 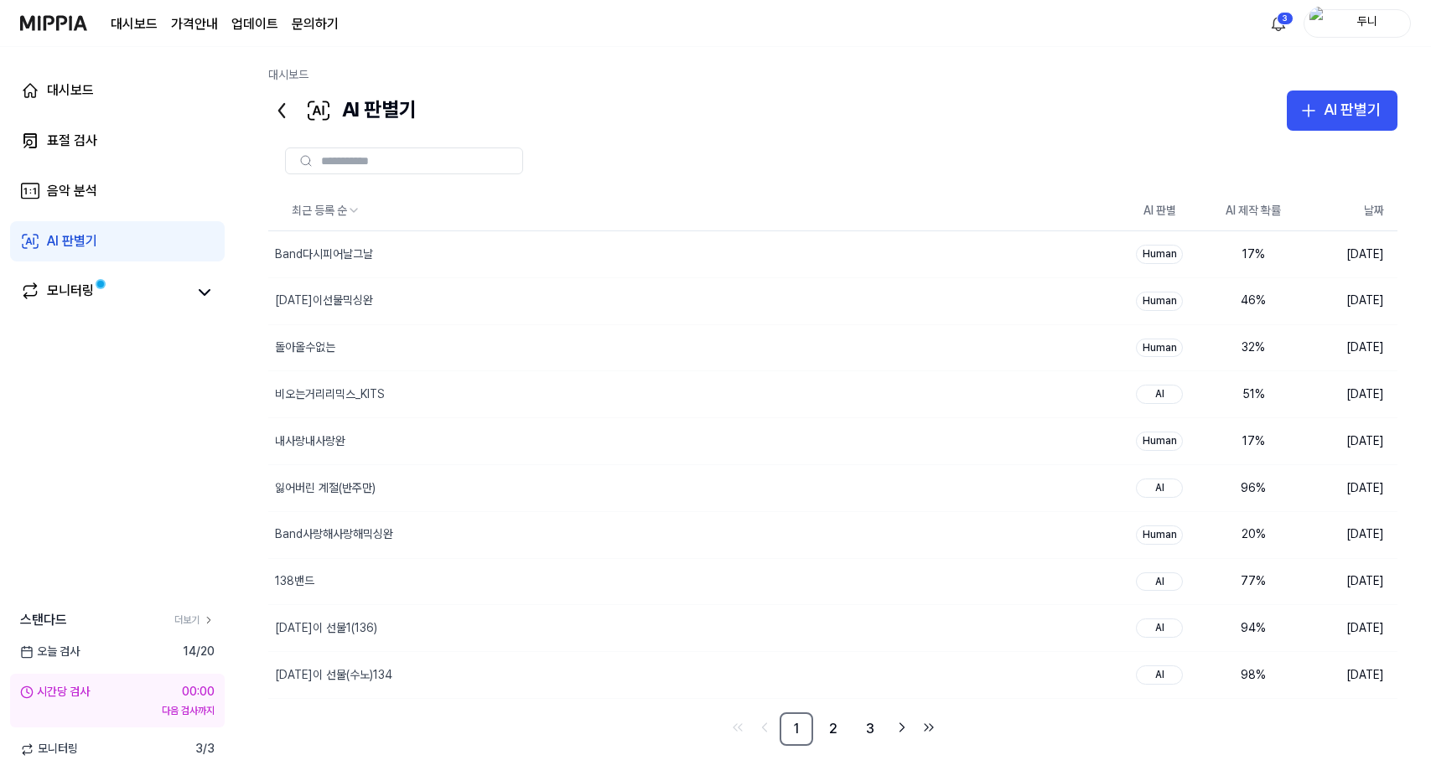 I want to click on div: 음악 분석, so click(x=72, y=191).